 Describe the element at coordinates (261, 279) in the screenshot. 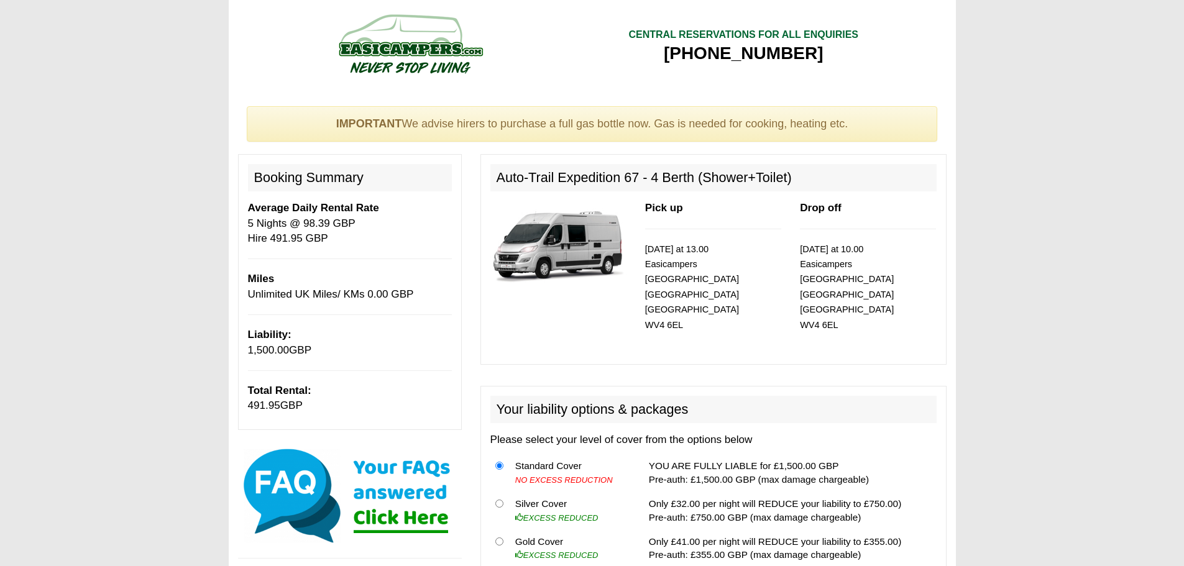

I see `b: Miles` at that location.